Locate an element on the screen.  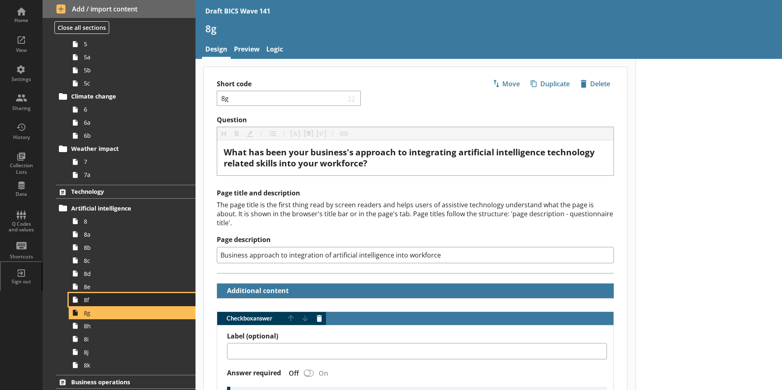
a: 8i is located at coordinates (132, 339).